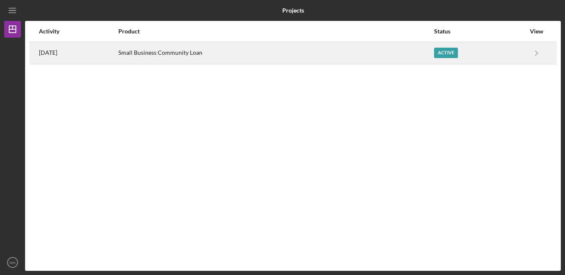 This screenshot has height=275, width=565. What do you see at coordinates (13, 263) in the screenshot?
I see `button: NH` at bounding box center [13, 263].